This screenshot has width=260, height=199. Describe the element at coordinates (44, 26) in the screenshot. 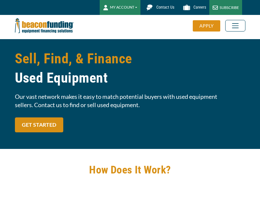

I see `img: Beacon Funding Corporation logo` at that location.